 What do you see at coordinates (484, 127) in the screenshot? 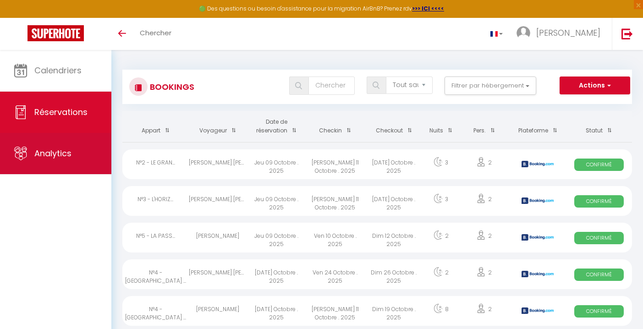
I see `th: Sort by people` at bounding box center [484, 127].